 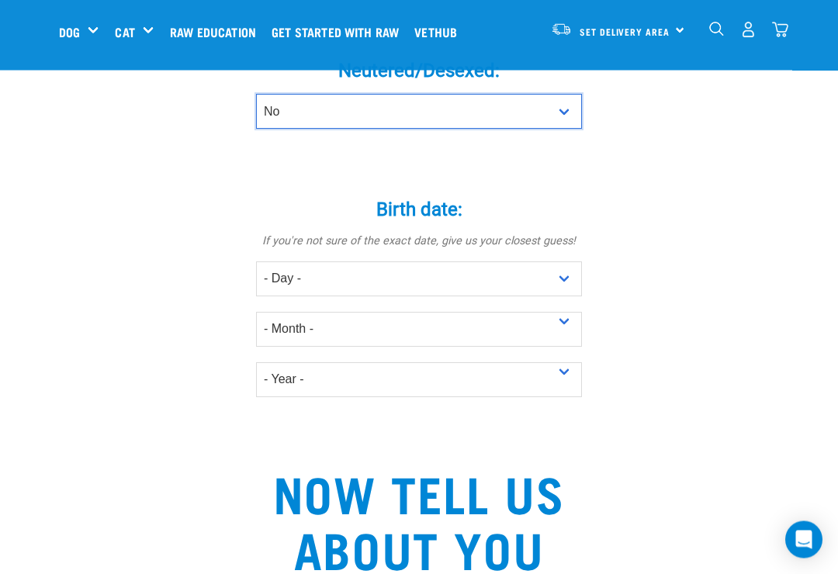 I want to click on a: Raw Education, so click(x=216, y=32).